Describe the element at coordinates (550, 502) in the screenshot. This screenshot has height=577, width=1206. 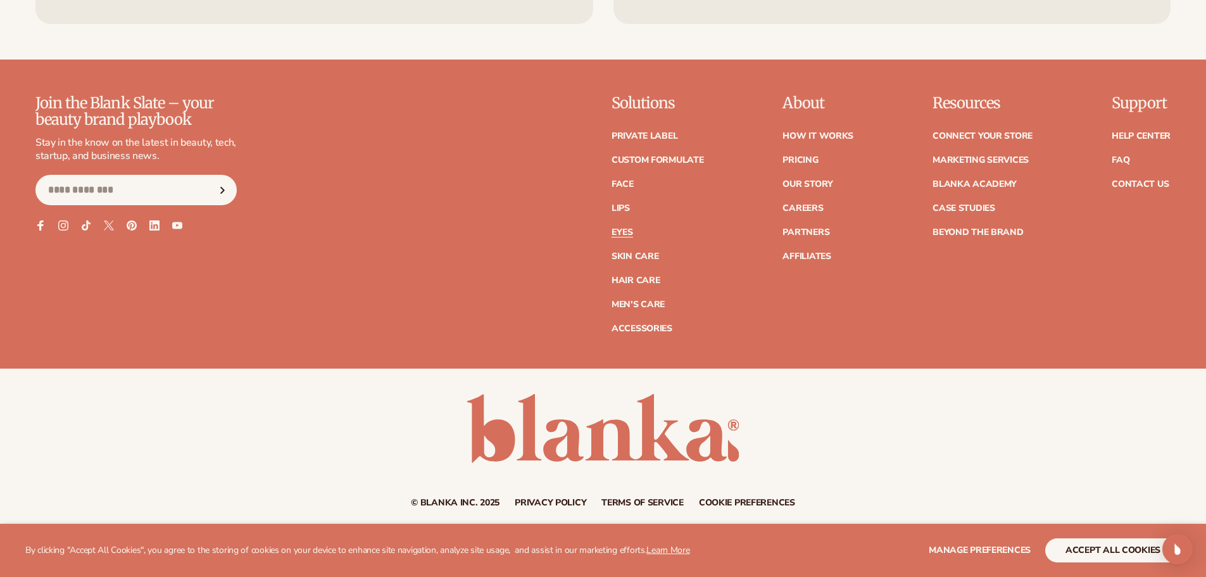
I see `a: Privacy policy` at that location.